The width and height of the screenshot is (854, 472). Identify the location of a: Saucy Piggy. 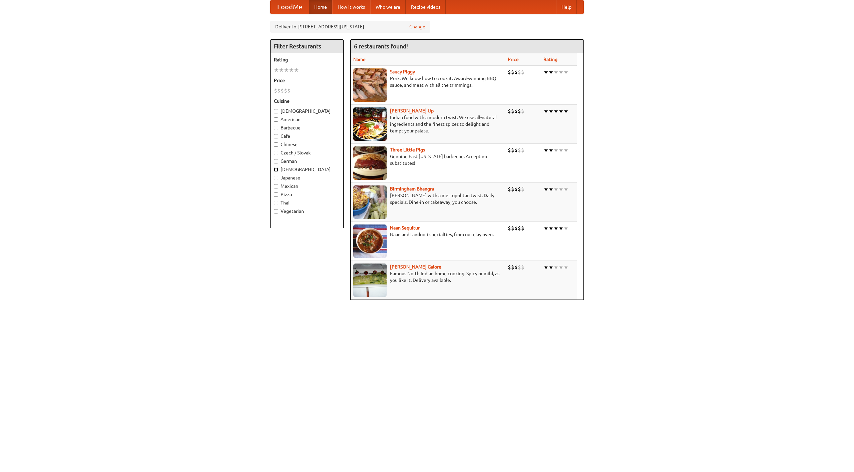
(402, 72).